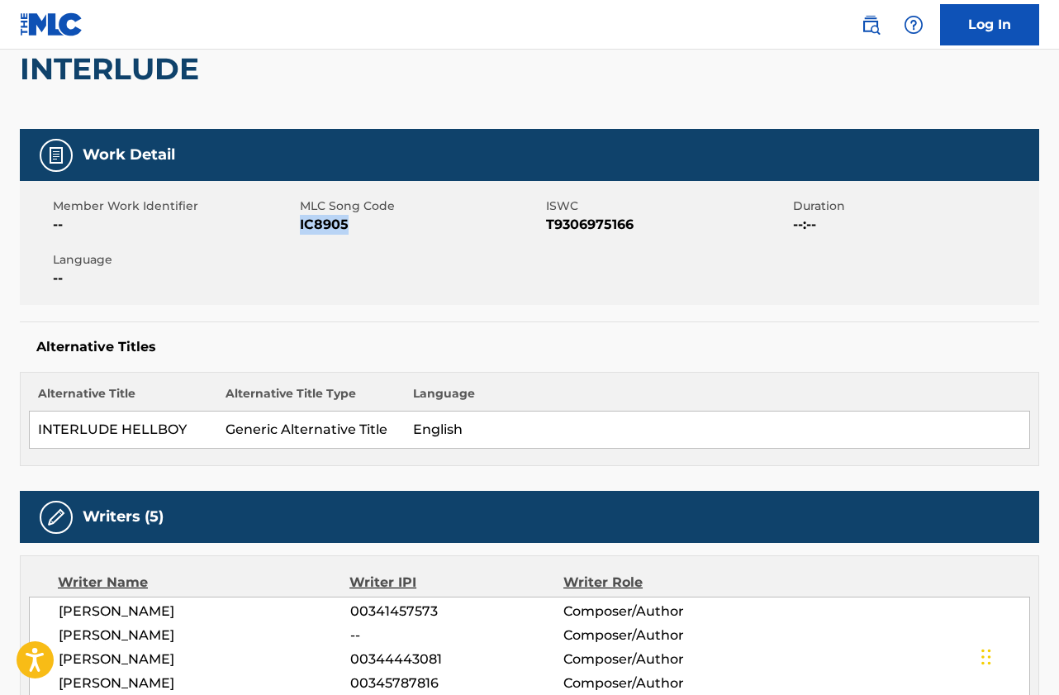 The image size is (1059, 695). I want to click on td: Generic Alternative Title, so click(311, 430).